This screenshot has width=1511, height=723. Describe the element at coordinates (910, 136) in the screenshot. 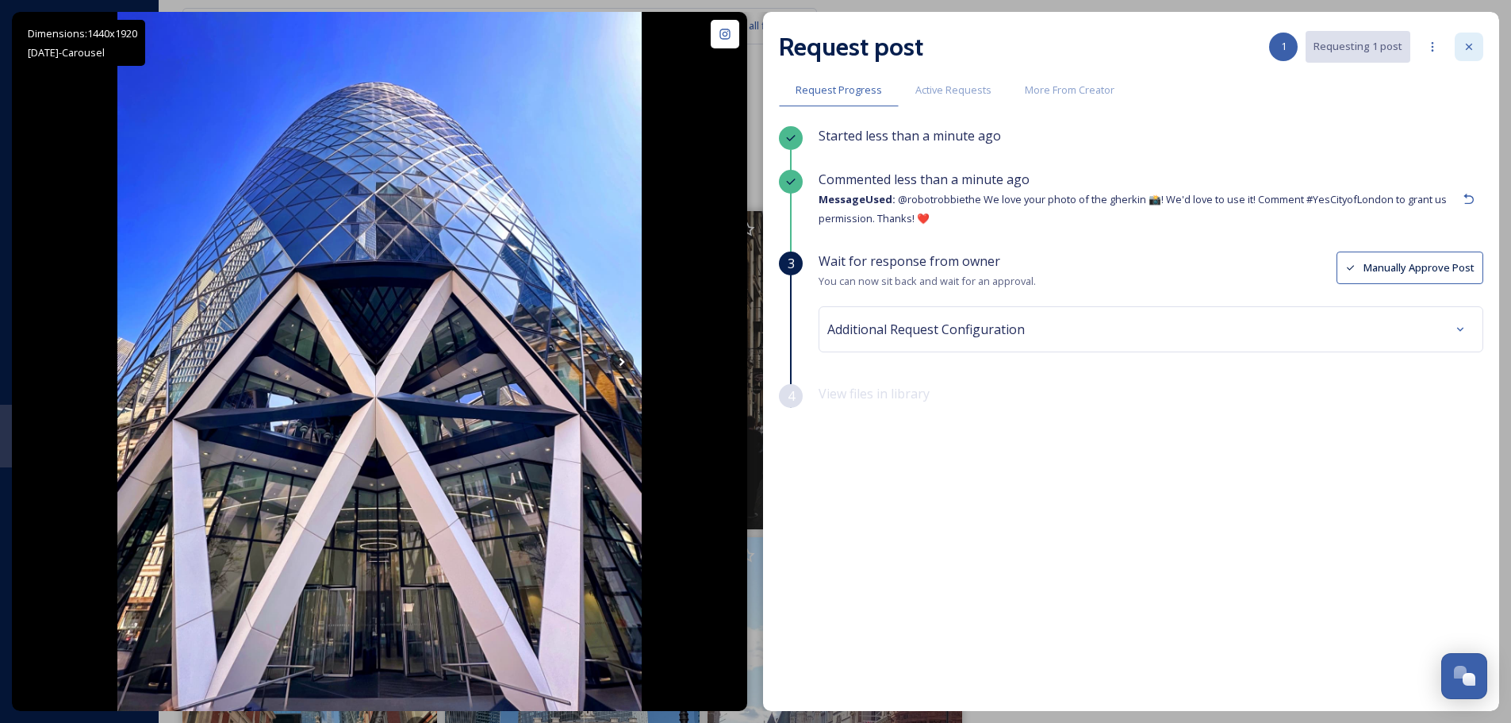

I see `span: Started less than a minute ago` at that location.